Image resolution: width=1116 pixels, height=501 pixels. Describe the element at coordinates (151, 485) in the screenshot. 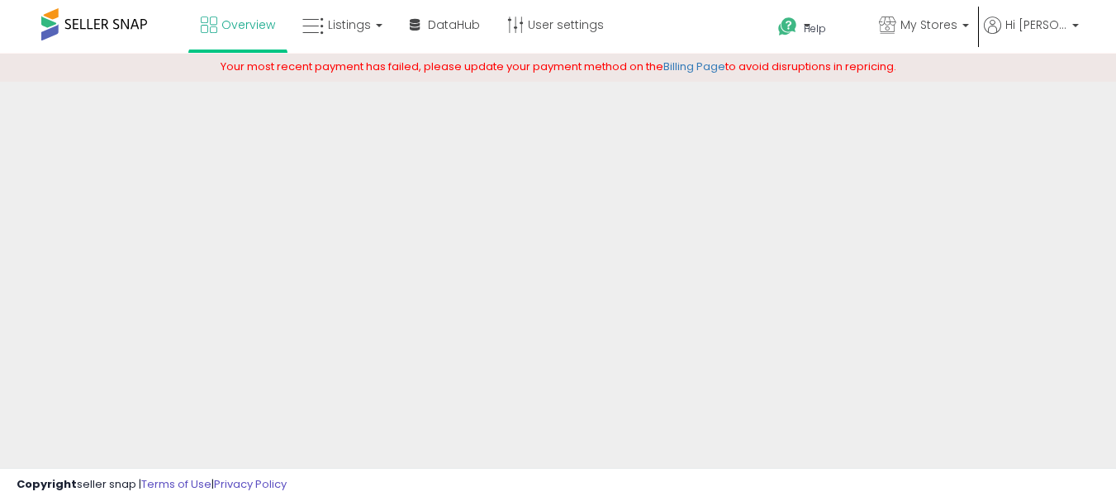

I see `div: seller snap | |` at that location.